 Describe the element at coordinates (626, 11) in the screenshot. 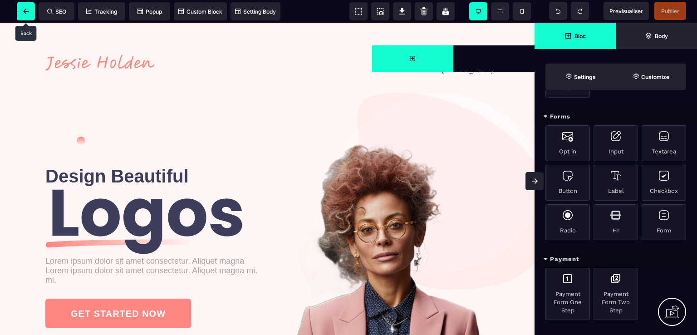

I see `span: Preview` at that location.